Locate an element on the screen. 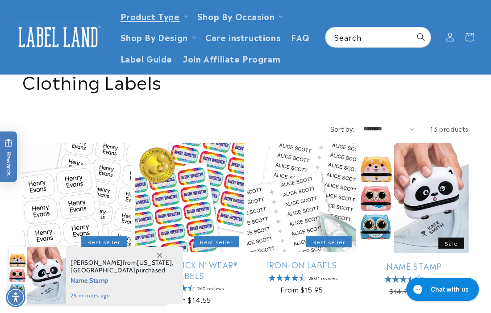 The height and width of the screenshot is (313, 491). label: Sort by: is located at coordinates (342, 129).